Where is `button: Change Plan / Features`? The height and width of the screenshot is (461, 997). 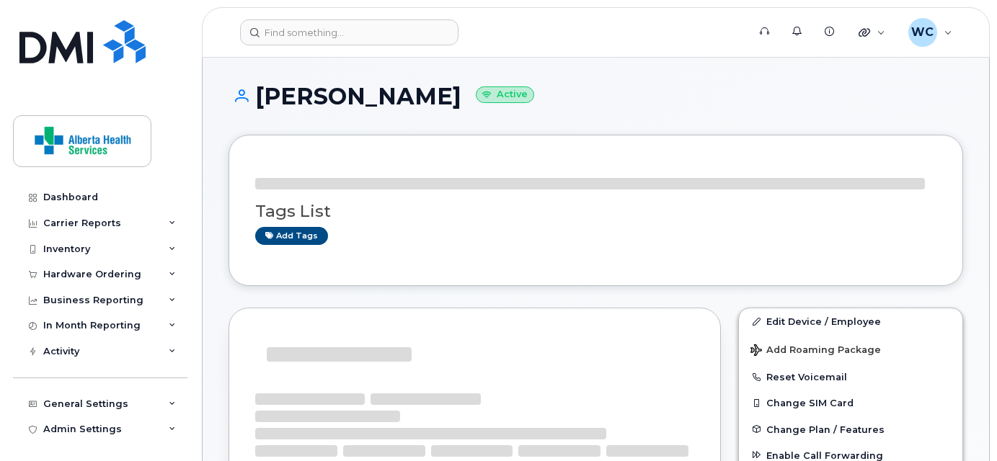
button: Change Plan / Features is located at coordinates (850, 430).